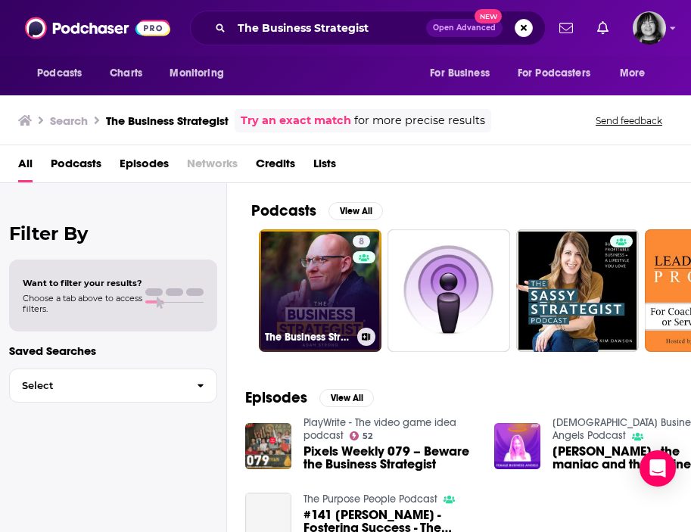  Describe the element at coordinates (361, 436) in the screenshot. I see `a: 52` at that location.